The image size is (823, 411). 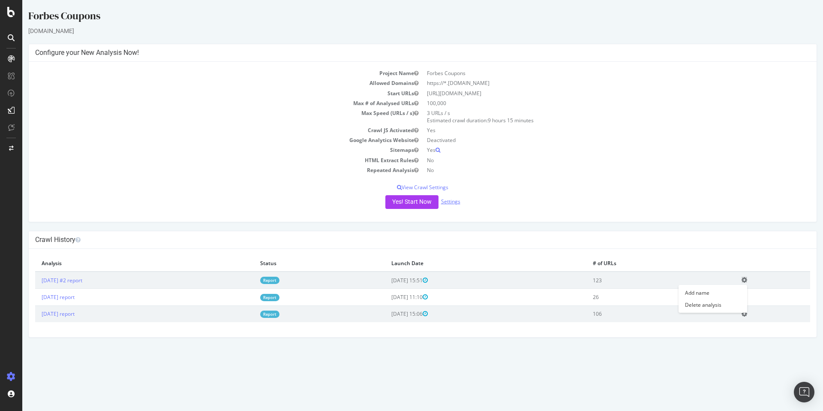 I want to click on td: 26, so click(x=638, y=297).